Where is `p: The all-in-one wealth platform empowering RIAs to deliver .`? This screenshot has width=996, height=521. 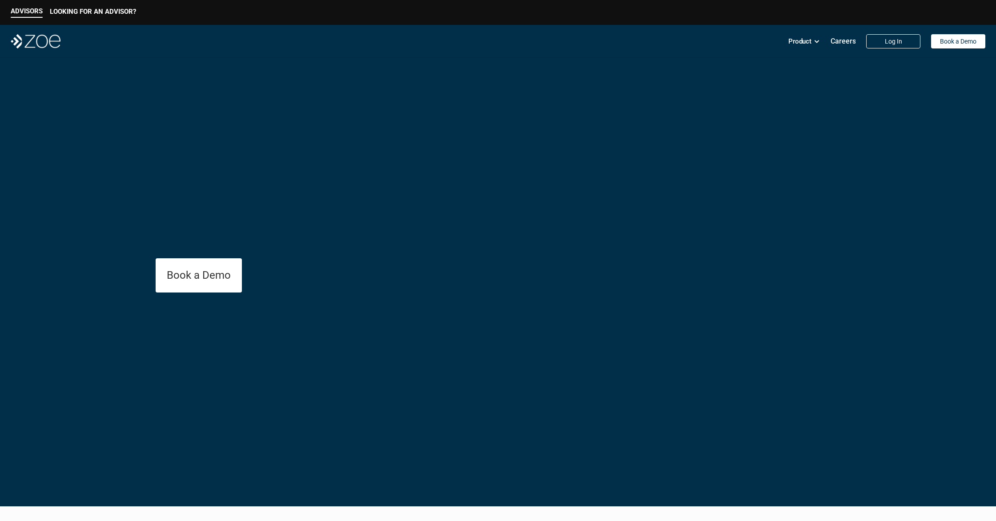
p: The all-in-one wealth platform empowering RIAs to deliver . is located at coordinates (289, 218).